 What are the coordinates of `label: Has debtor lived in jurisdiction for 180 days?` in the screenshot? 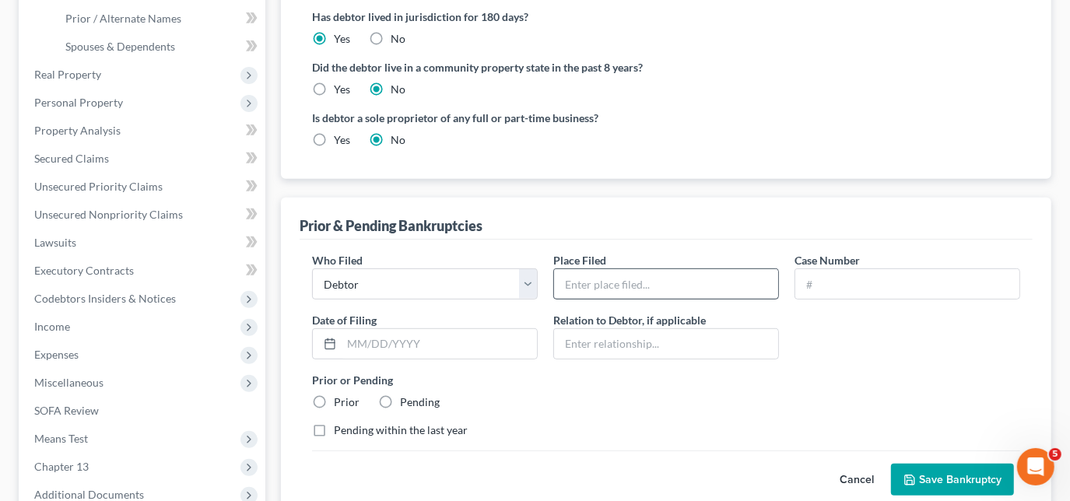 It's located at (666, 16).